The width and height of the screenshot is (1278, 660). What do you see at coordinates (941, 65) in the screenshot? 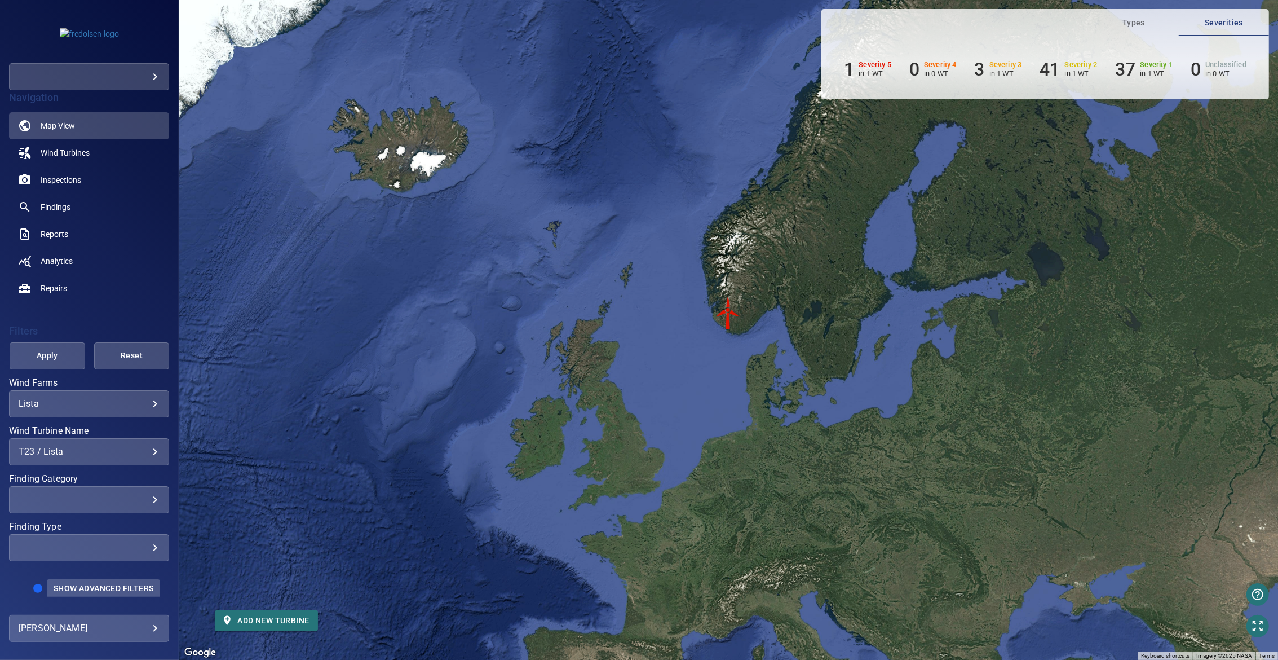
I see `h6: Severity 4` at bounding box center [941, 65].